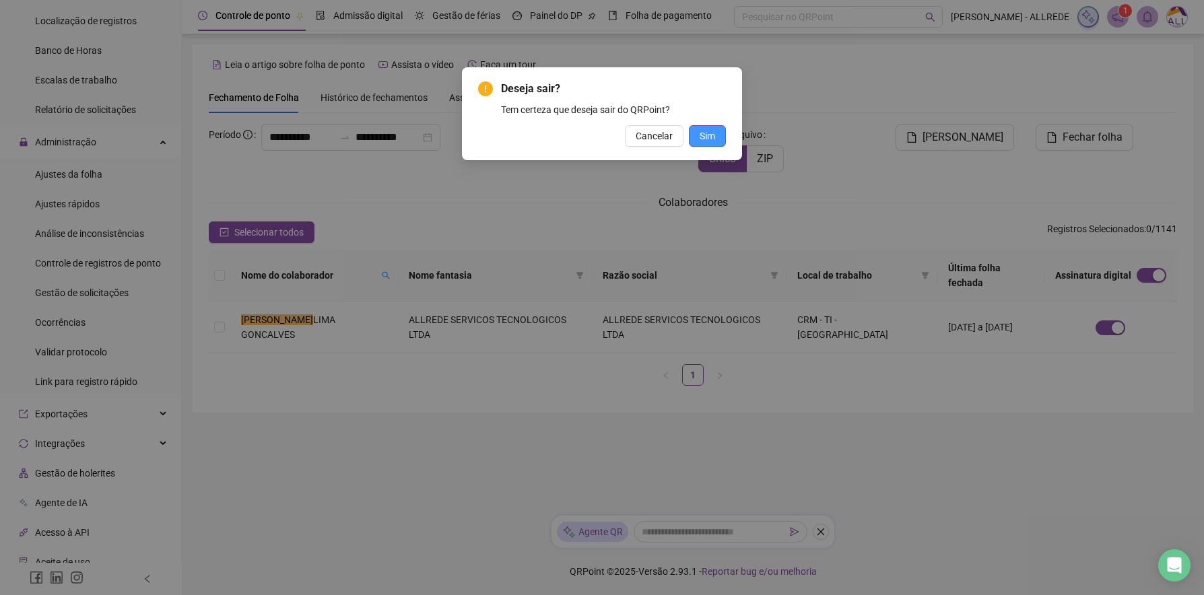  Describe the element at coordinates (485, 89) in the screenshot. I see `span: exclamation-circle` at that location.